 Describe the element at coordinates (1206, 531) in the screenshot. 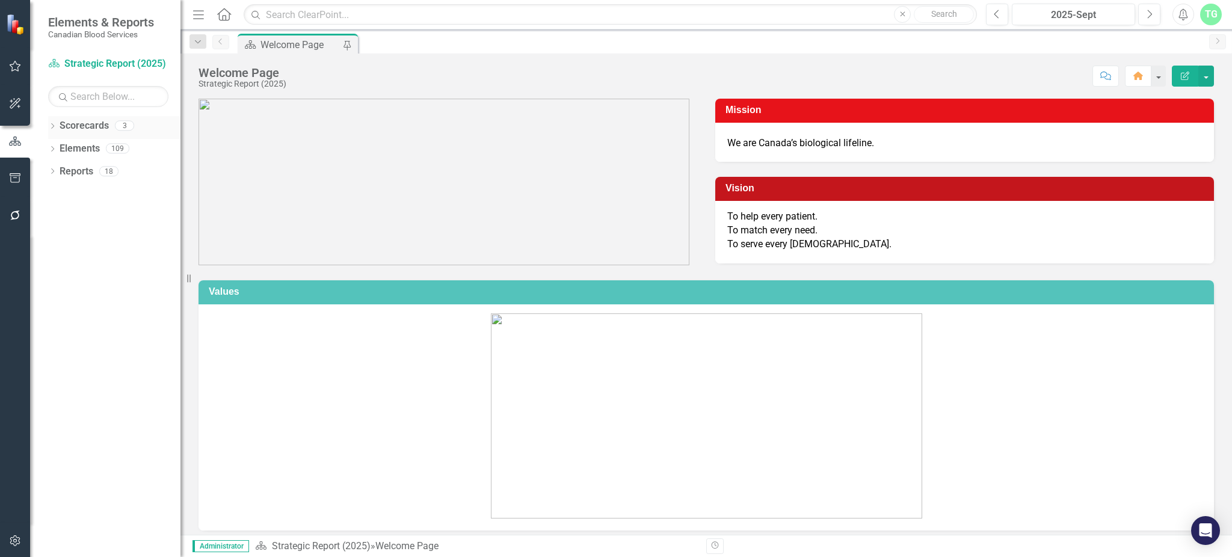

I see `div: Open Intercom Messenger` at that location.